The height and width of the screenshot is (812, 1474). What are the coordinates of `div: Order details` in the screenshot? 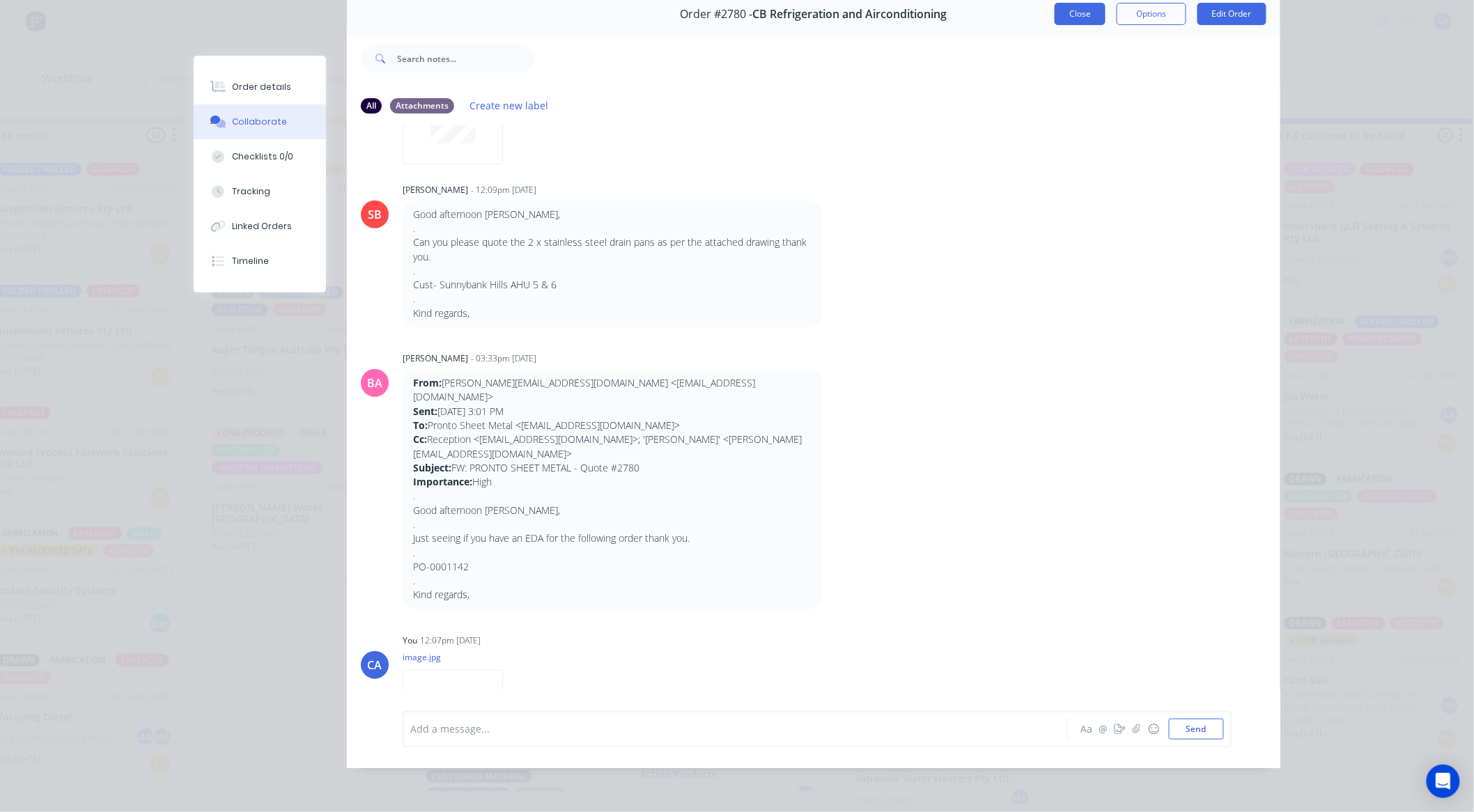 It's located at (262, 87).